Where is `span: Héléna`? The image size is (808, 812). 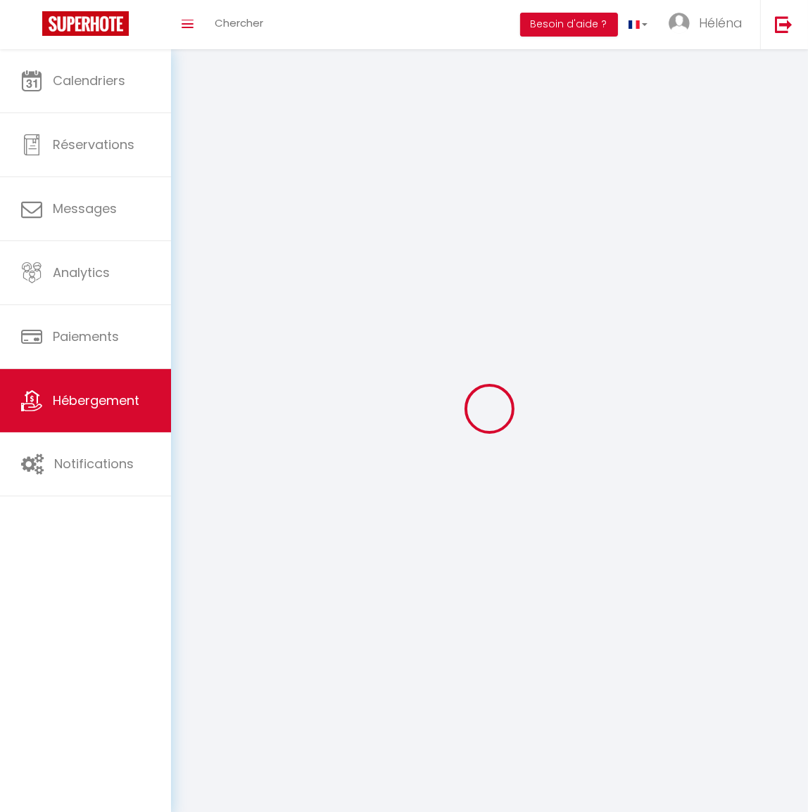 span: Héléna is located at coordinates (720, 23).